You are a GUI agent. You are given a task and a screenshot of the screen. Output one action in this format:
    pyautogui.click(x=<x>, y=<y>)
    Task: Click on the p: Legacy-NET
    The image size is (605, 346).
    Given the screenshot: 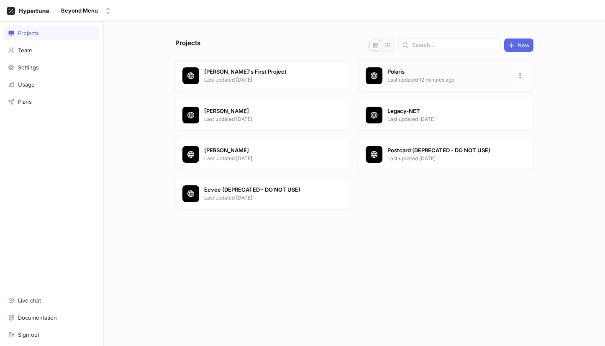 What is the action you would take?
    pyautogui.click(x=448, y=111)
    